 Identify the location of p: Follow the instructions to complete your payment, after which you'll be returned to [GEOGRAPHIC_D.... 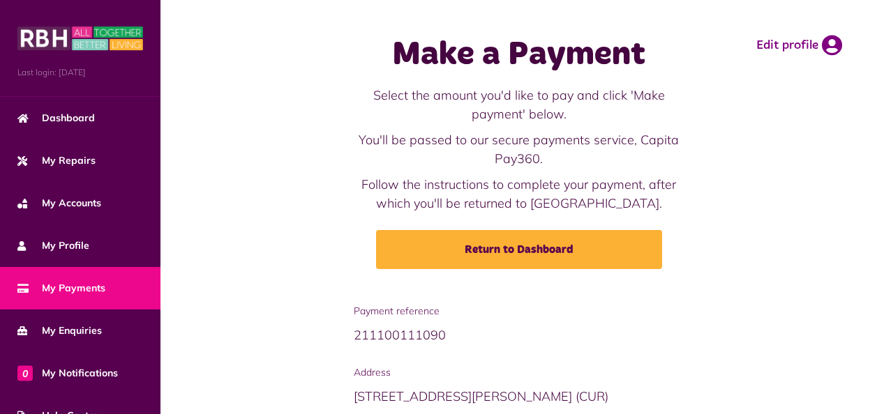
(519, 194).